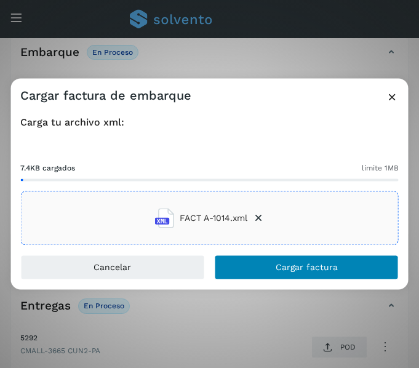  I want to click on span: FACT A-1014.xml, so click(213, 218).